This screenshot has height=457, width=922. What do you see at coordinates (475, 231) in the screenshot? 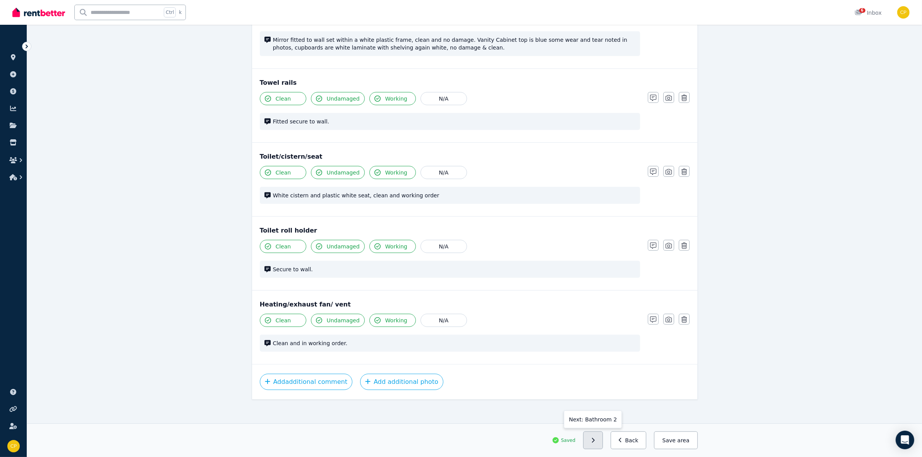
I see `div: Toilet roll holder` at bounding box center [475, 231].